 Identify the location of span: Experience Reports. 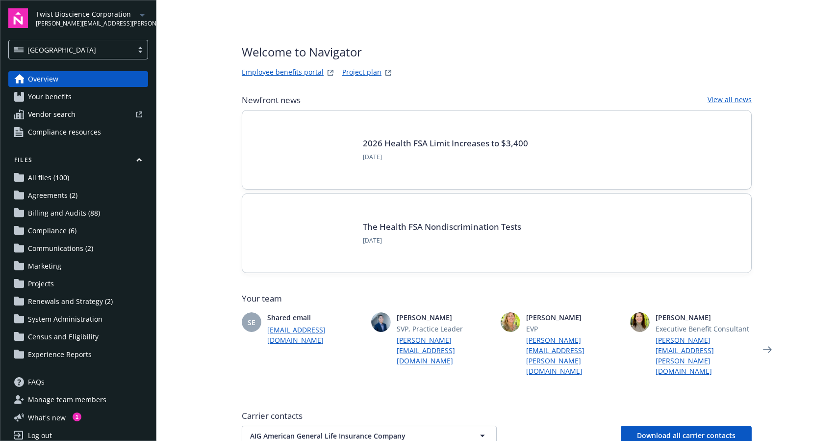
(60, 354).